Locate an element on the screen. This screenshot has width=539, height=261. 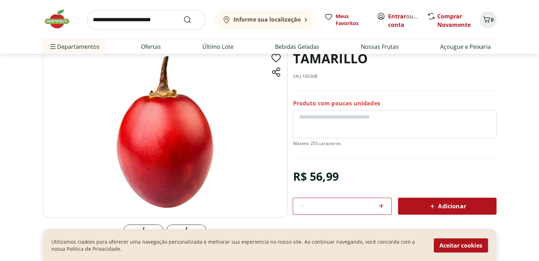
h1: TAMARILLO is located at coordinates (330, 59).